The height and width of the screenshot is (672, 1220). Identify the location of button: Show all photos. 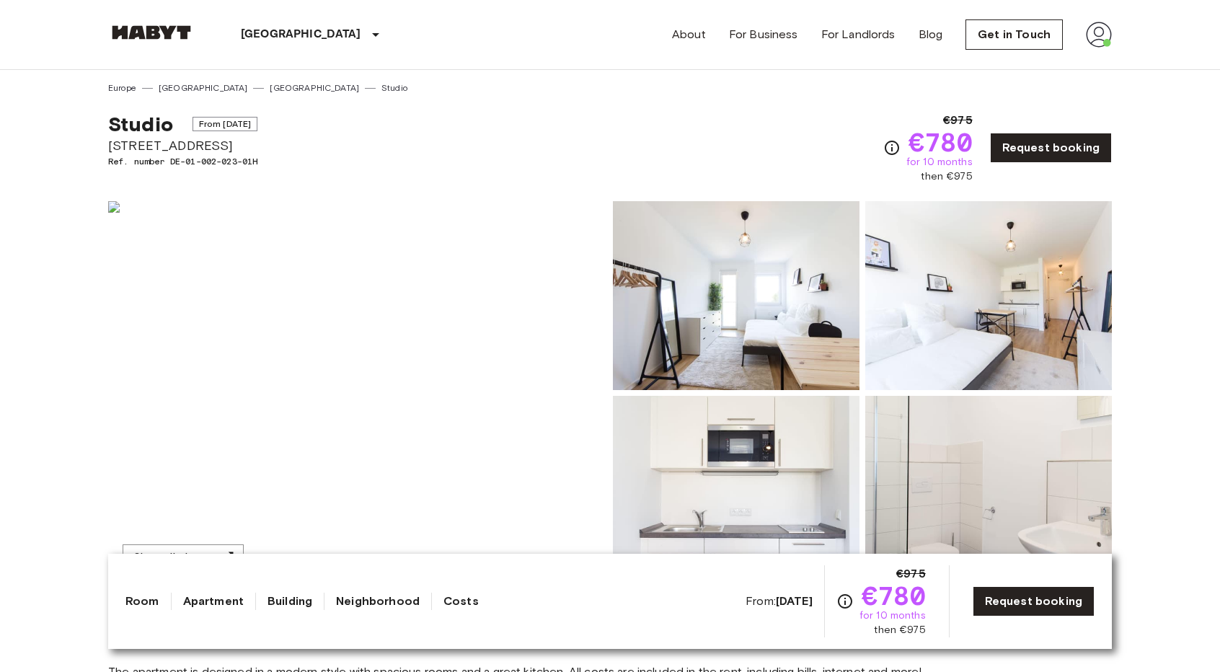
(183, 557).